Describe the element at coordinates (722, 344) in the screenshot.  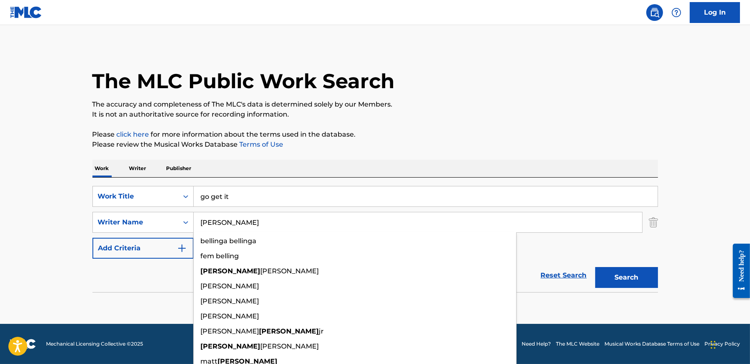
I see `a: Privacy Policy` at that location.